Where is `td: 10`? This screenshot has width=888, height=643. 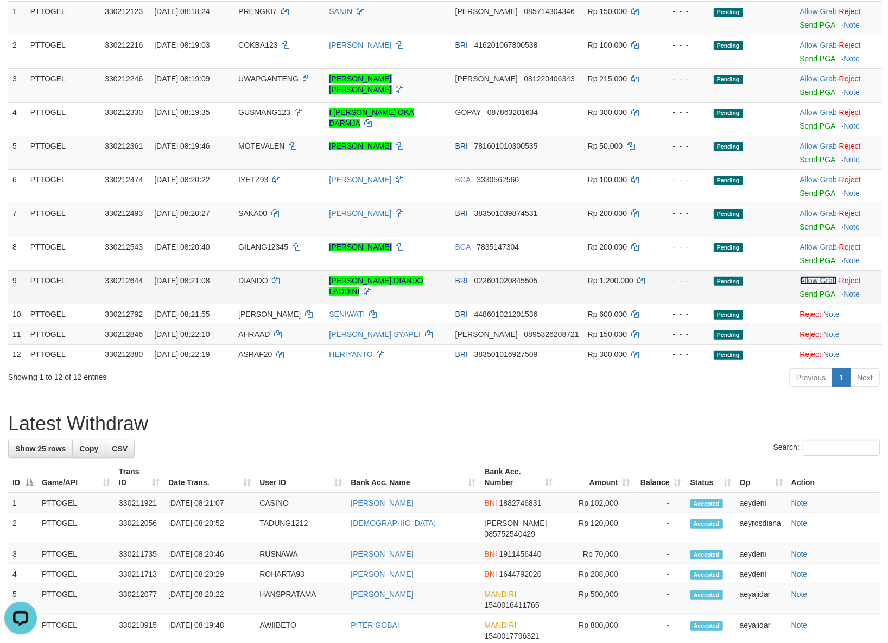
td: 10 is located at coordinates (17, 314).